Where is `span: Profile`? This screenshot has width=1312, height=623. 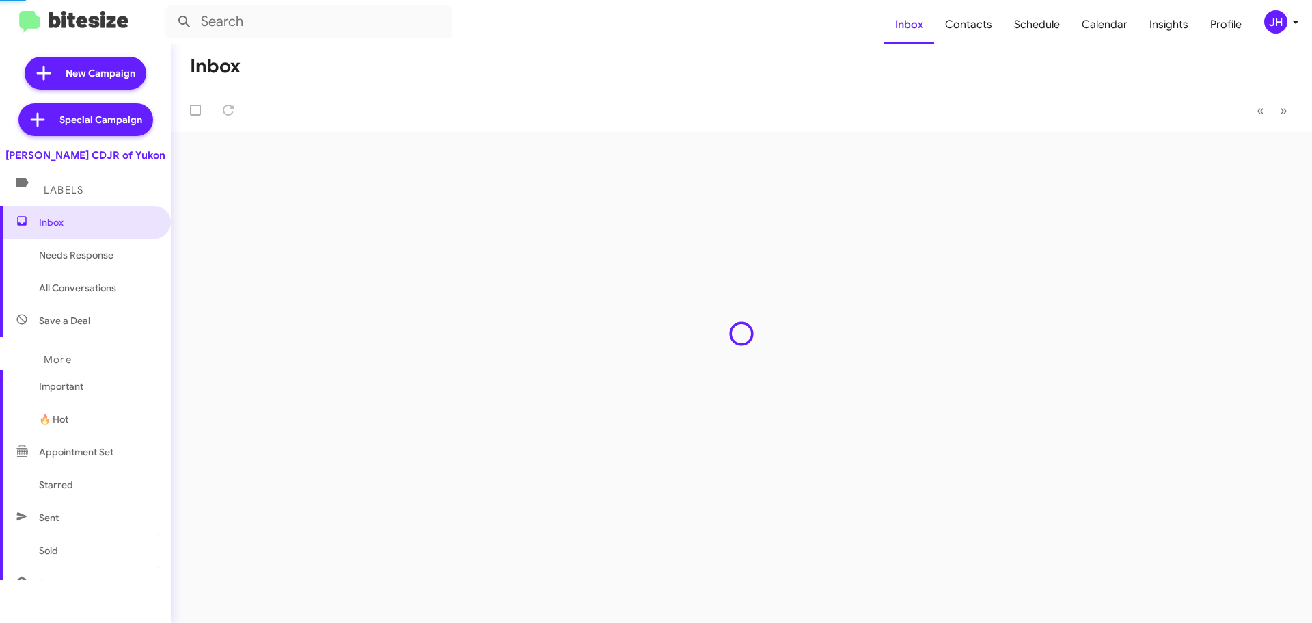 span: Profile is located at coordinates (1226, 25).